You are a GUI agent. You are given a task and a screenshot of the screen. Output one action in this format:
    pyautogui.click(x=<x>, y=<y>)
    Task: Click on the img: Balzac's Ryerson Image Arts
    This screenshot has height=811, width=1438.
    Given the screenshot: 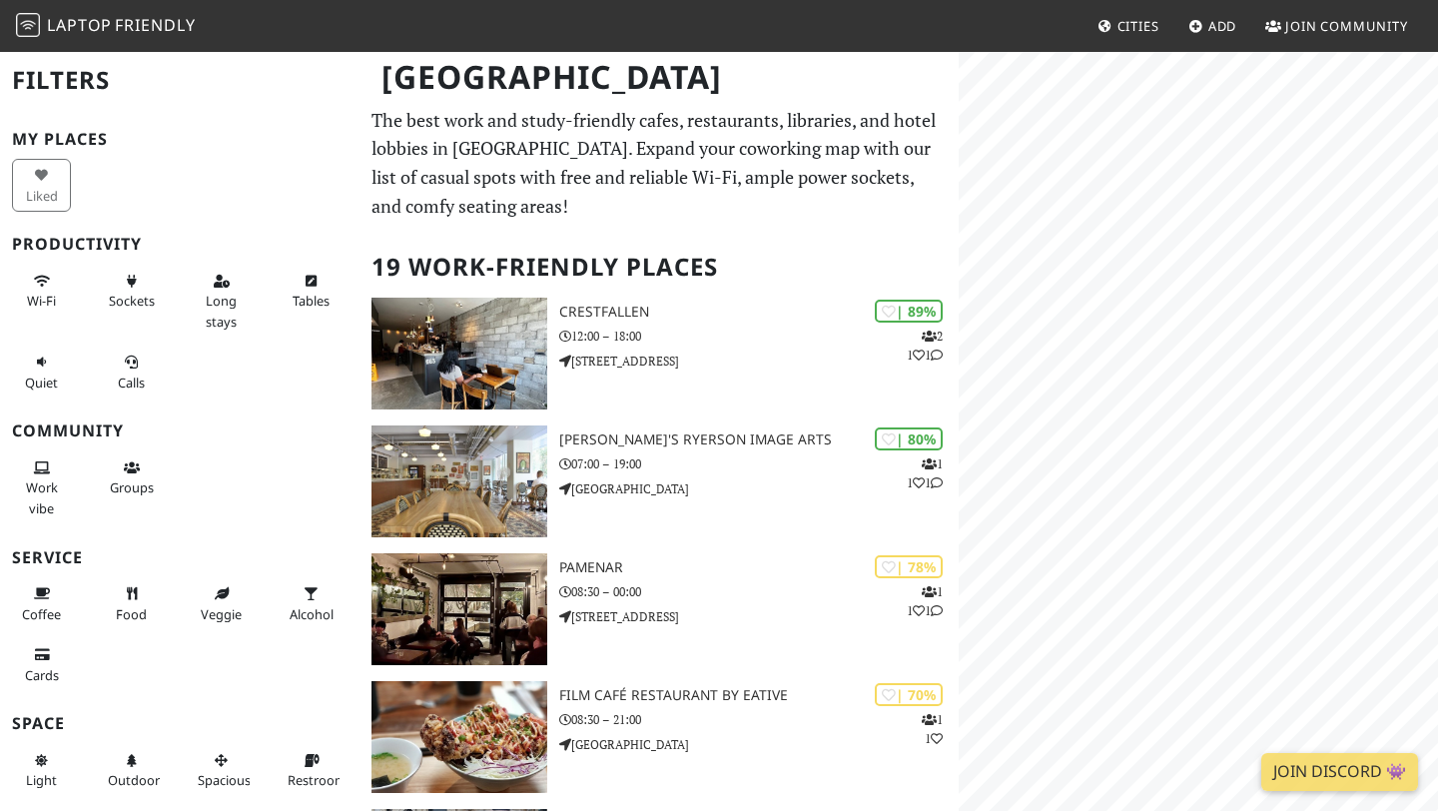 What is the action you would take?
    pyautogui.click(x=459, y=481)
    